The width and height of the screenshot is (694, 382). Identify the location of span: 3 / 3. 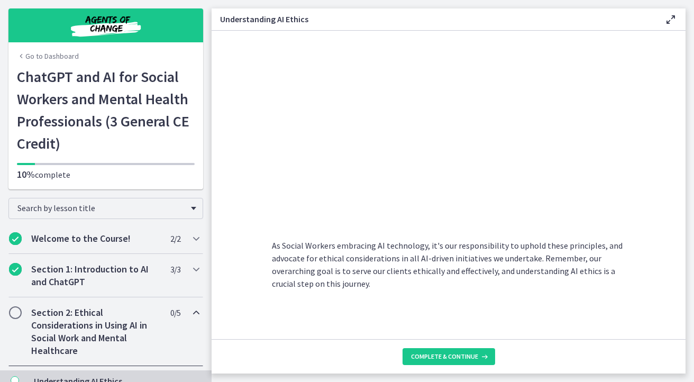
(175, 269).